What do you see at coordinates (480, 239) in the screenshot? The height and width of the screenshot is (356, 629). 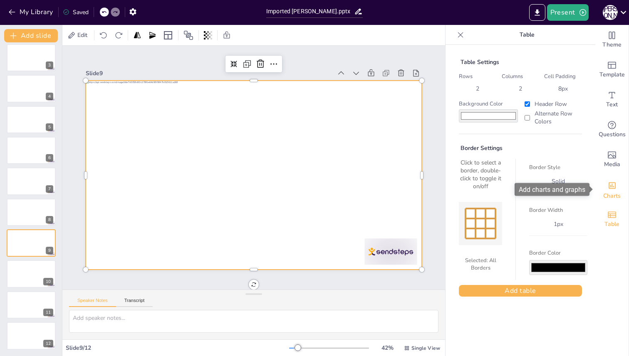 I see `div: Bottom Border (Double-click to toggle)` at bounding box center [480, 239].